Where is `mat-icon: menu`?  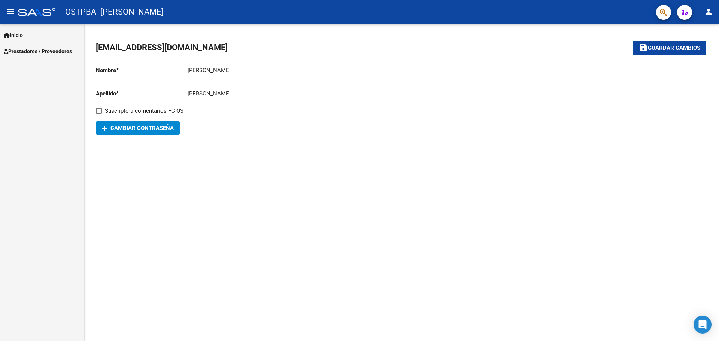 mat-icon: menu is located at coordinates (10, 12).